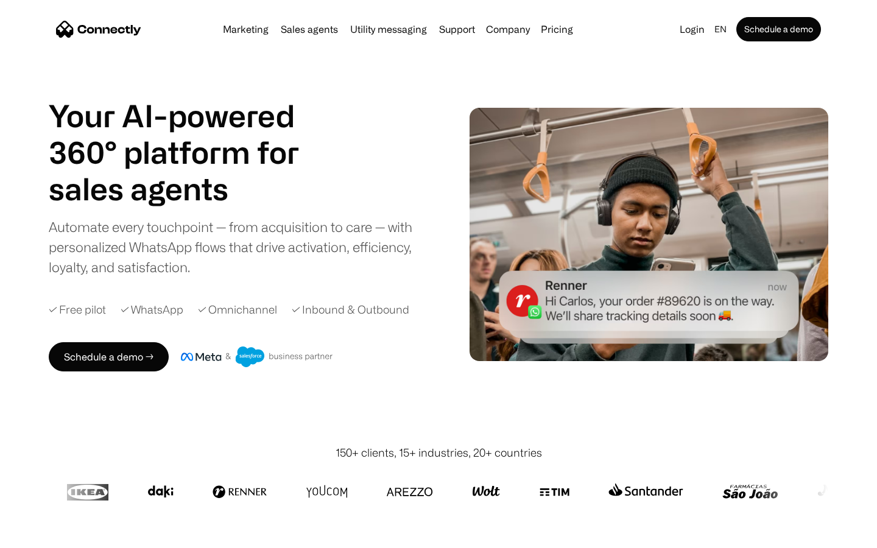  I want to click on a: Schedule a demo, so click(778, 29).